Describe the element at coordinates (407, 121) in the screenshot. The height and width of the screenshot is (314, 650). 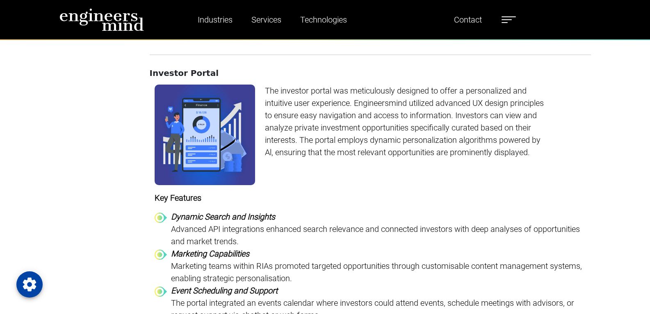
I see `p: The investor portal was meticulously designed to offer a personalized and intuitive user experien...` at that location.